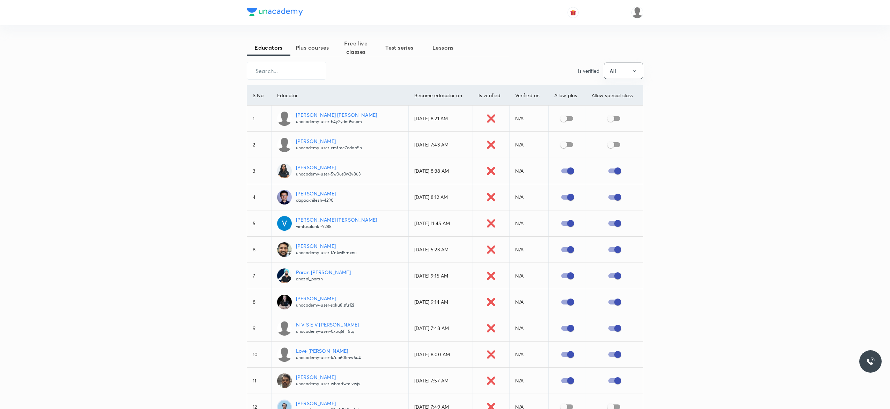  What do you see at coordinates (573, 13) in the screenshot?
I see `button: avatar` at bounding box center [573, 13].